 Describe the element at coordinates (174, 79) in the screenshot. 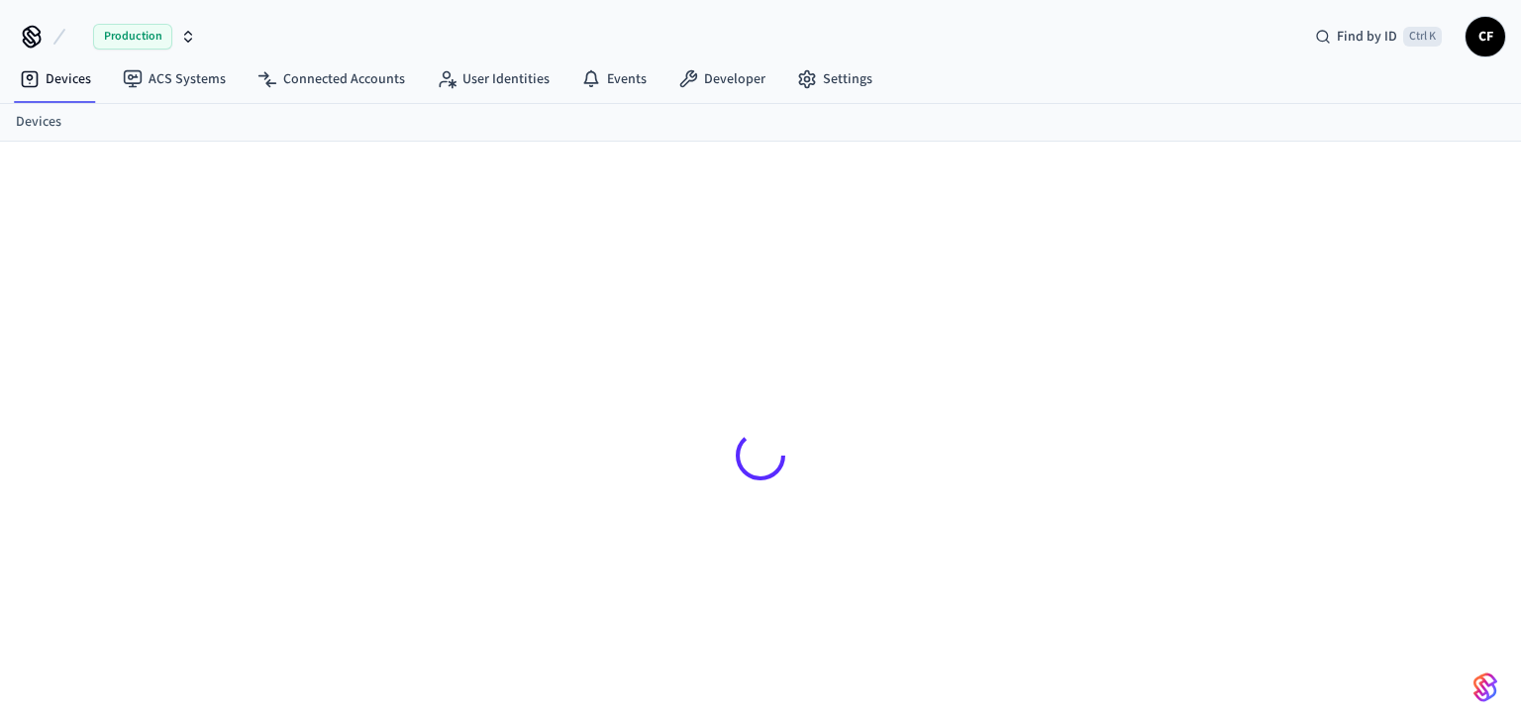

I see `a: ACS Systems` at that location.